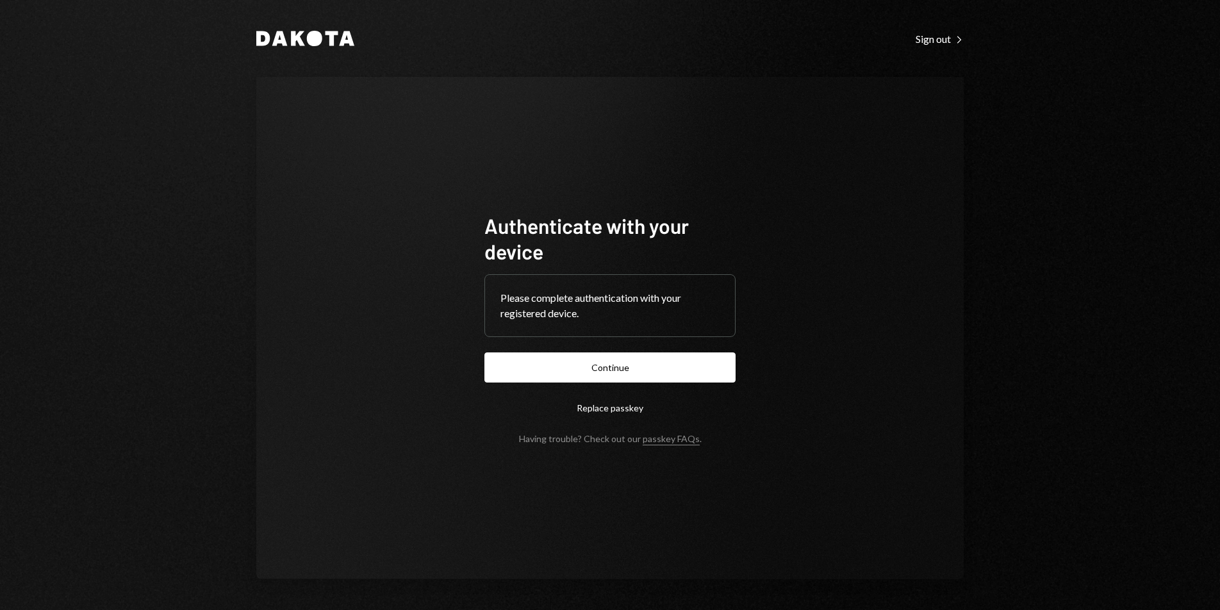 The height and width of the screenshot is (610, 1220). What do you see at coordinates (610, 438) in the screenshot?
I see `div: Having trouble? Check out our .` at bounding box center [610, 438].